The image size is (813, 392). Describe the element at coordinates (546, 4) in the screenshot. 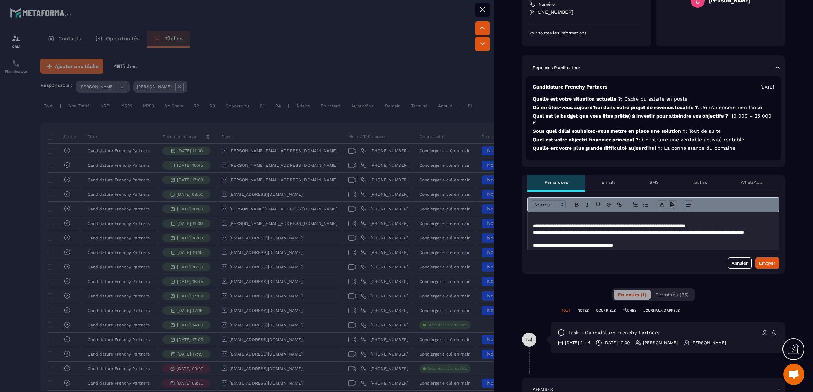

I see `p: Numéro` at that location.